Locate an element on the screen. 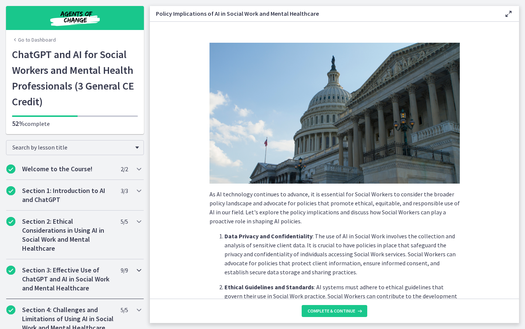  p: : AI systems must adhere to ethical guidelines that govern their use in Social Work practice. Soc... is located at coordinates (342, 305).